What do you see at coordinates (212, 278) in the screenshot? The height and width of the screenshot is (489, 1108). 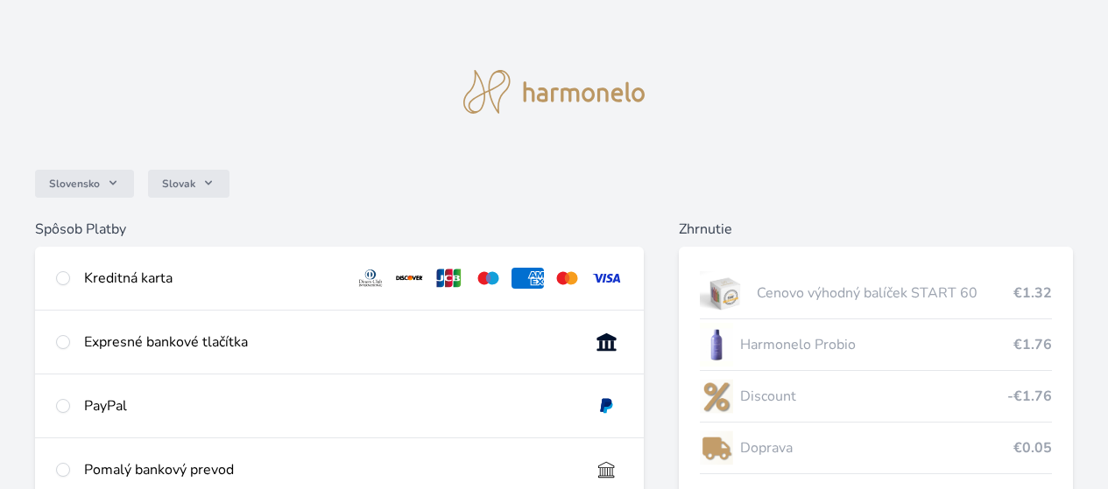 I see `div: Kreditná karta` at bounding box center [212, 278].